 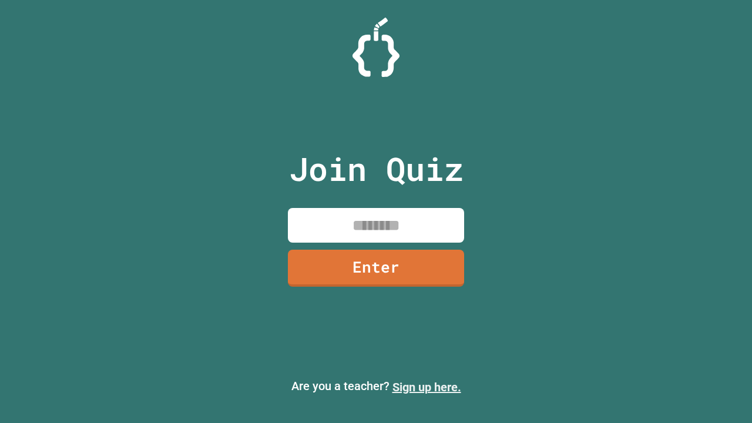 What do you see at coordinates (376, 387) in the screenshot?
I see `p: Are you a teacher?` at bounding box center [376, 387].